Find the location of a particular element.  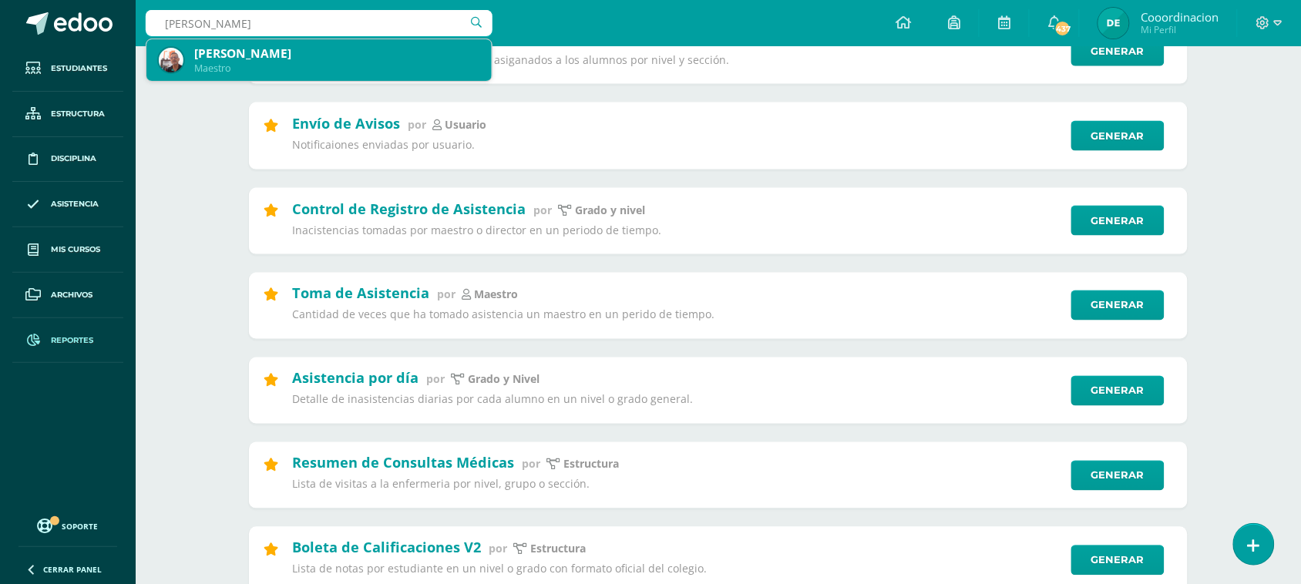

span: Soporte is located at coordinates (80, 526).